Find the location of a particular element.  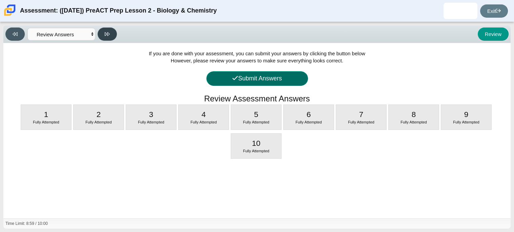

span: 1 is located at coordinates (46, 114).